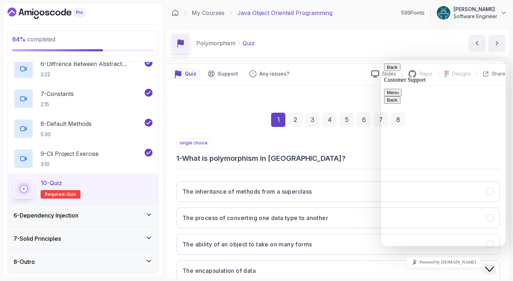  Describe the element at coordinates (19, 39) in the screenshot. I see `span: 64 %` at that location.